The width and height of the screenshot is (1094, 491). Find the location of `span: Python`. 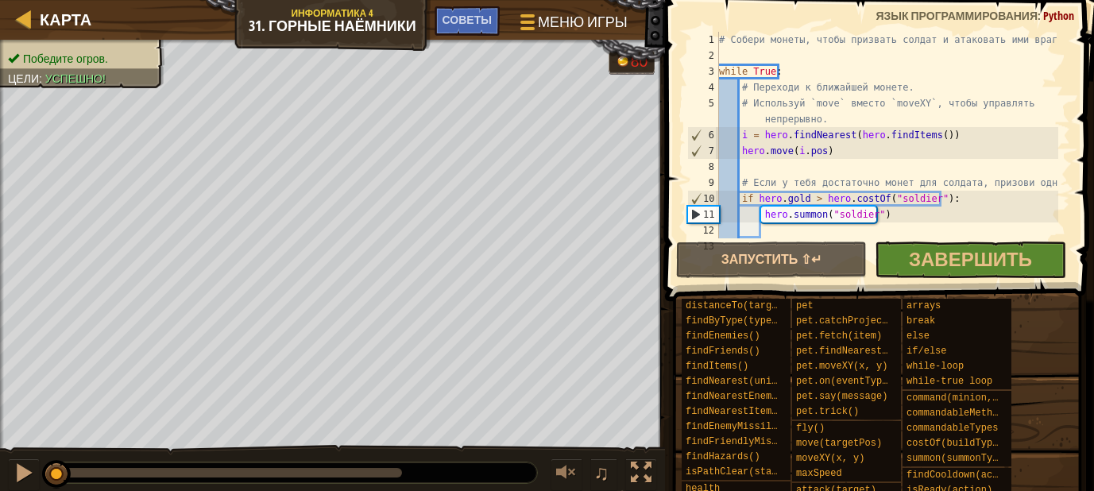

span: Python is located at coordinates (1058, 15).